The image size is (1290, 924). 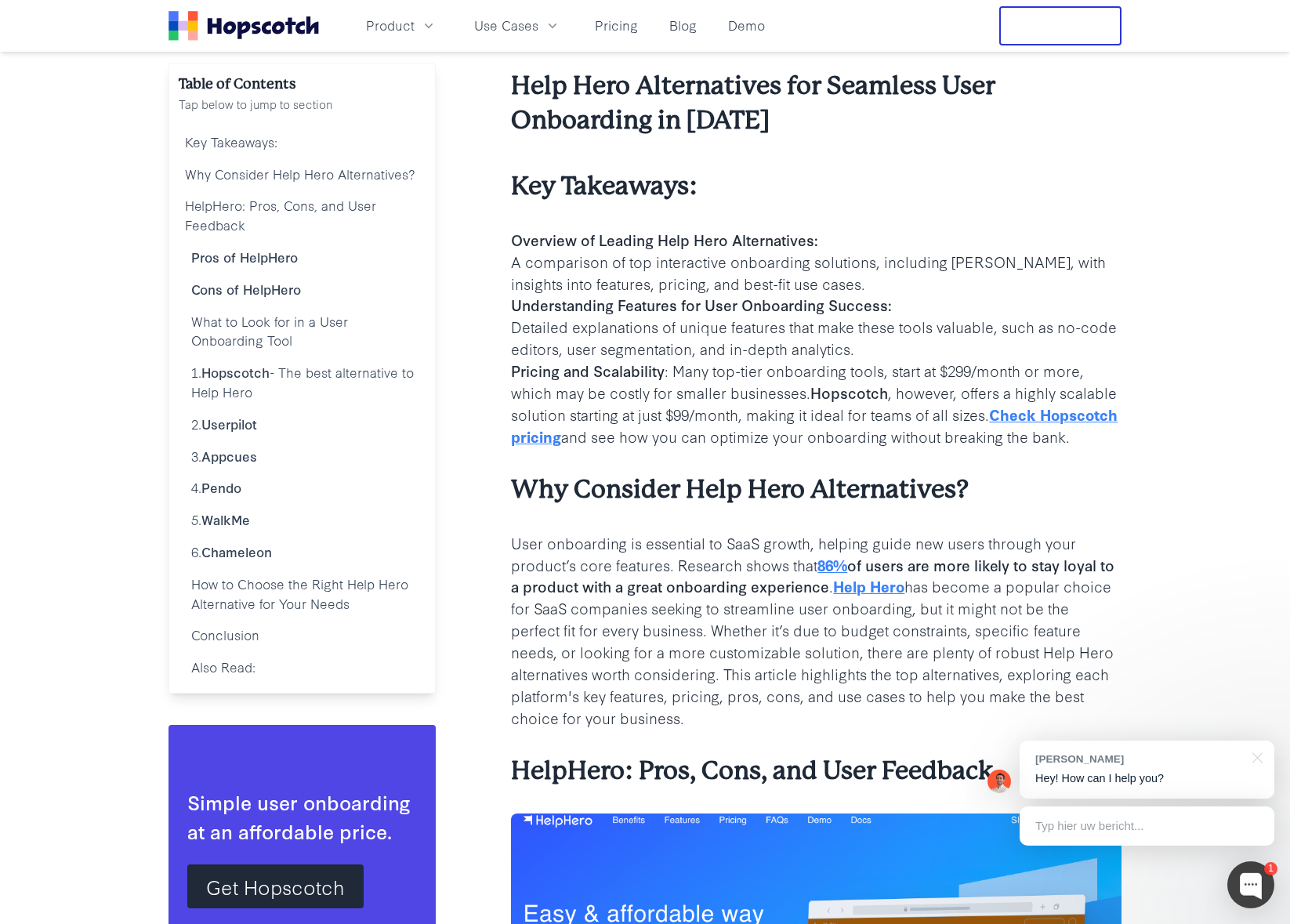 What do you see at coordinates (235, 372) in the screenshot?
I see `a: Hopscotch` at bounding box center [235, 372].